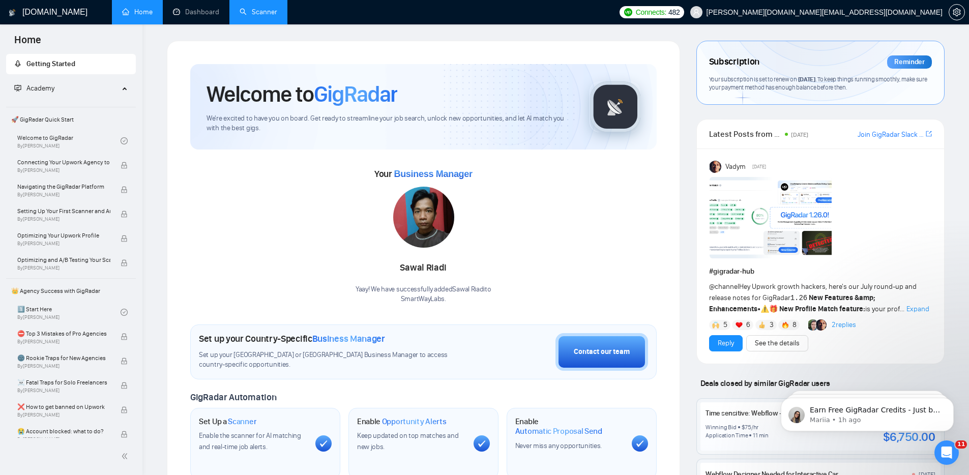 This screenshot has width=969, height=475. I want to click on span: 11, so click(961, 445).